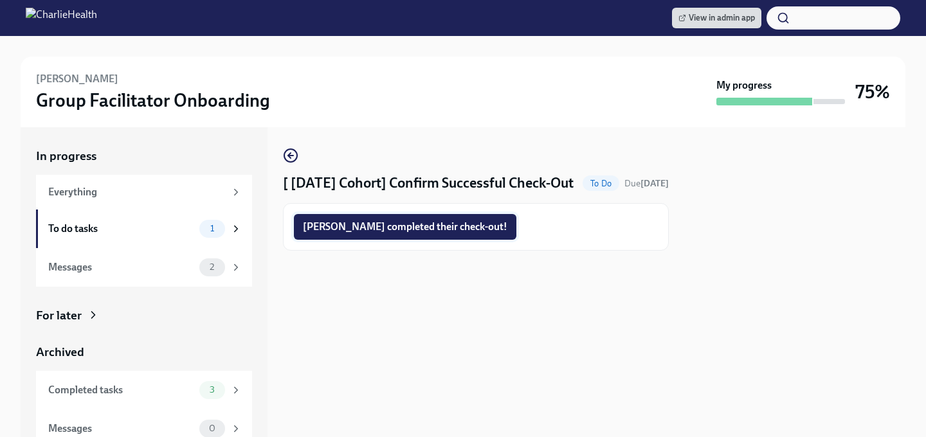 This screenshot has height=437, width=926. Describe the element at coordinates (144, 390) in the screenshot. I see `a: Completed tasks3` at that location.